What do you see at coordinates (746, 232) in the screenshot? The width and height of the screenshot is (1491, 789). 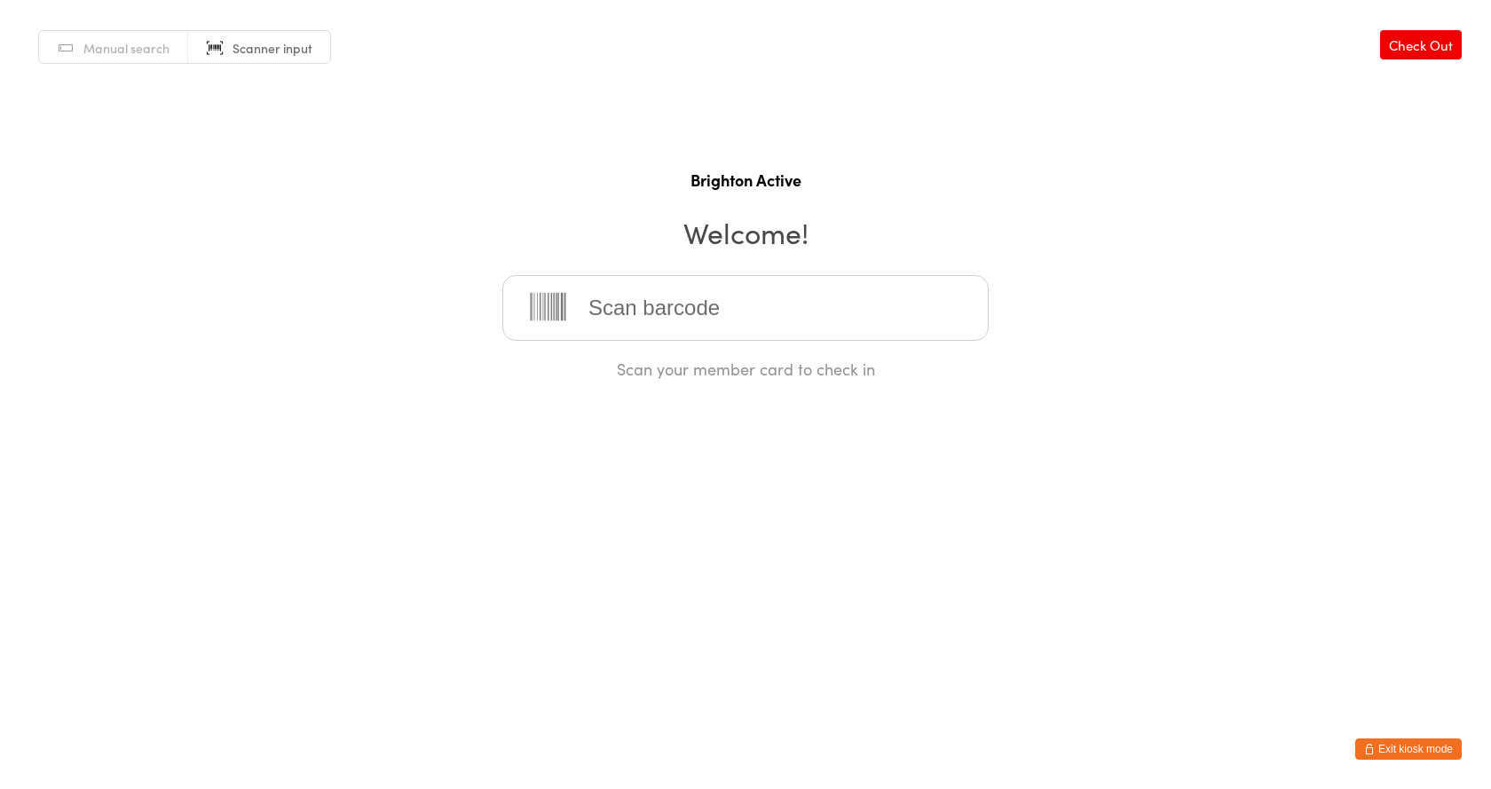 I see `h2: Welcome!` at bounding box center [746, 232].